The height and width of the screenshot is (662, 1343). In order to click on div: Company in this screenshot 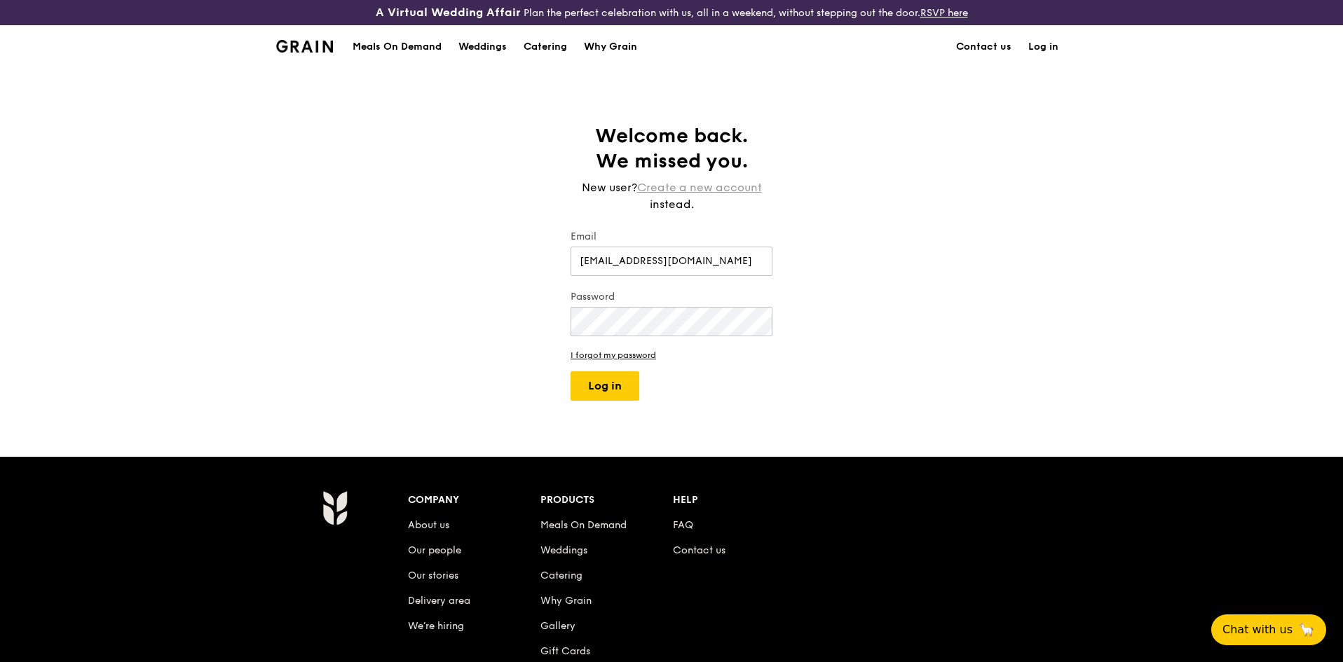, I will do `click(474, 500)`.